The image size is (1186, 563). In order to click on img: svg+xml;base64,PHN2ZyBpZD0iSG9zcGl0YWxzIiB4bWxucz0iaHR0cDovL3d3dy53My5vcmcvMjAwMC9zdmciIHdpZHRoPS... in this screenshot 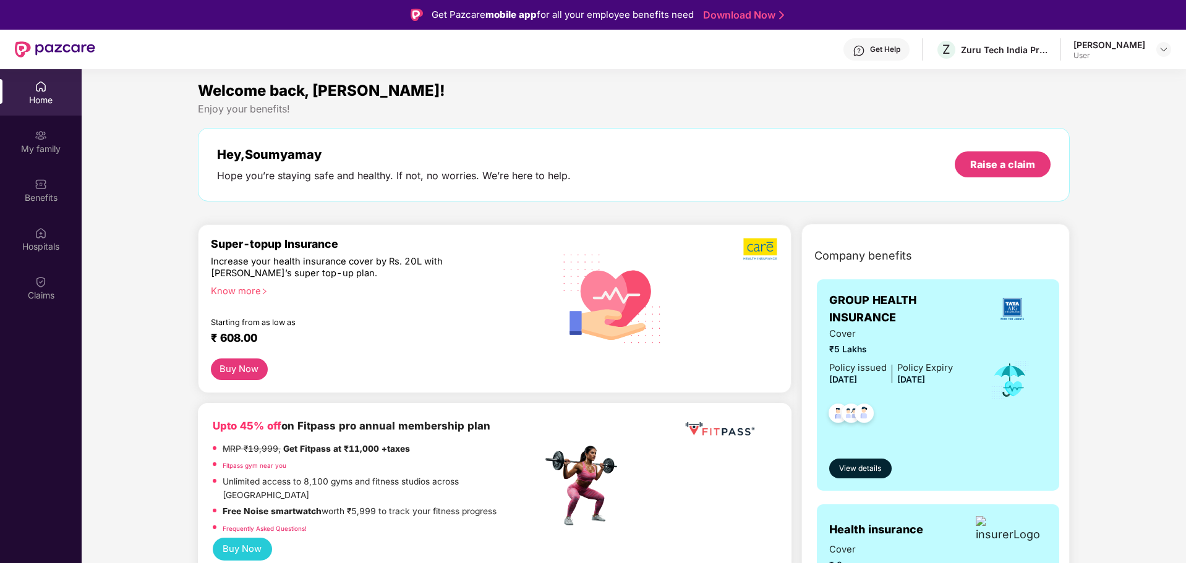, I will do `click(41, 233)`.